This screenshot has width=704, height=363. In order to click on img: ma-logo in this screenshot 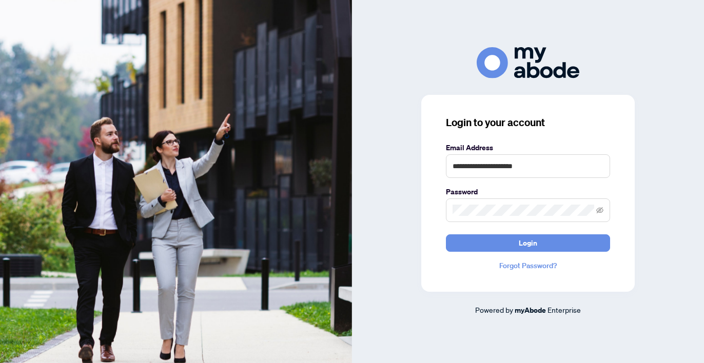, I will do `click(528, 63)`.